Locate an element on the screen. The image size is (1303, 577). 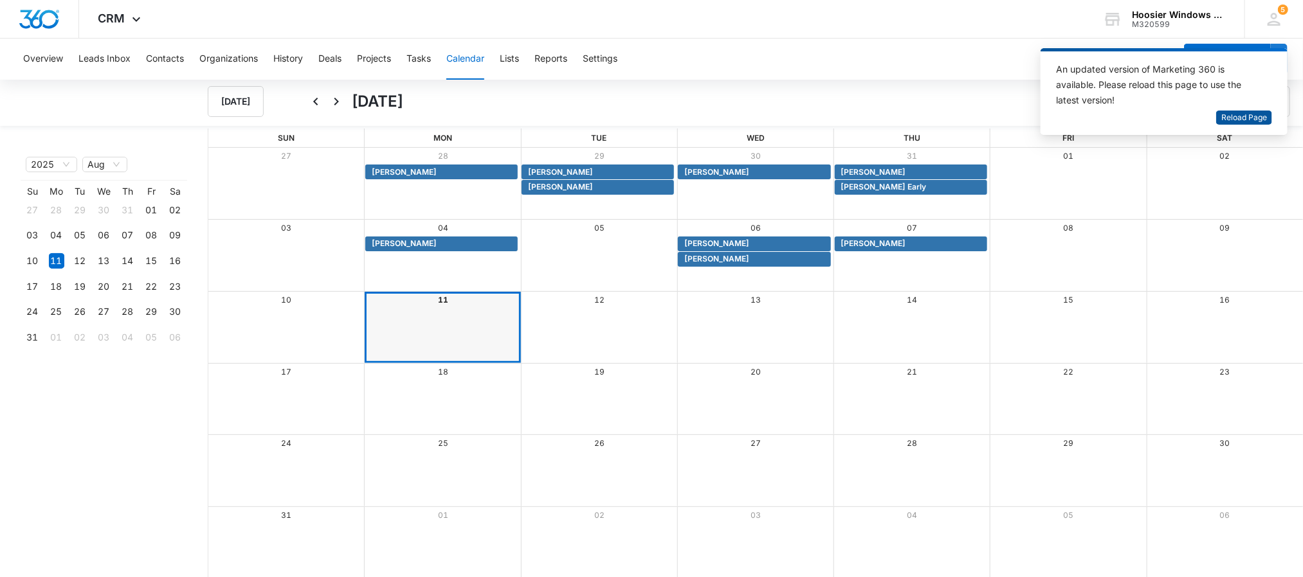
span: 2025 is located at coordinates (51, 165).